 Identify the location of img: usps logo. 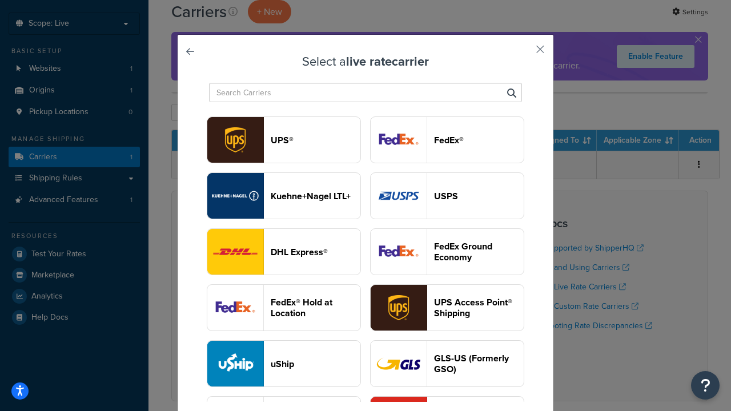
(399, 196).